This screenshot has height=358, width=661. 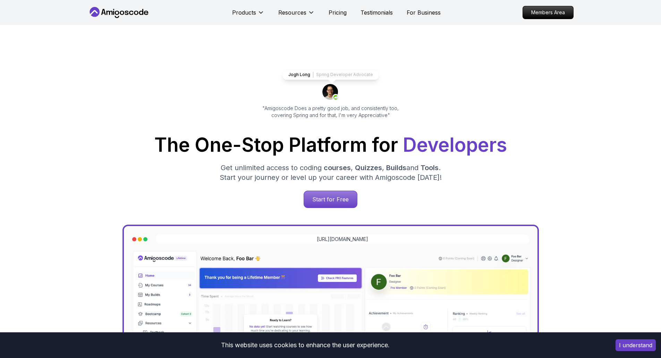 I want to click on p: Members Area, so click(x=548, y=12).